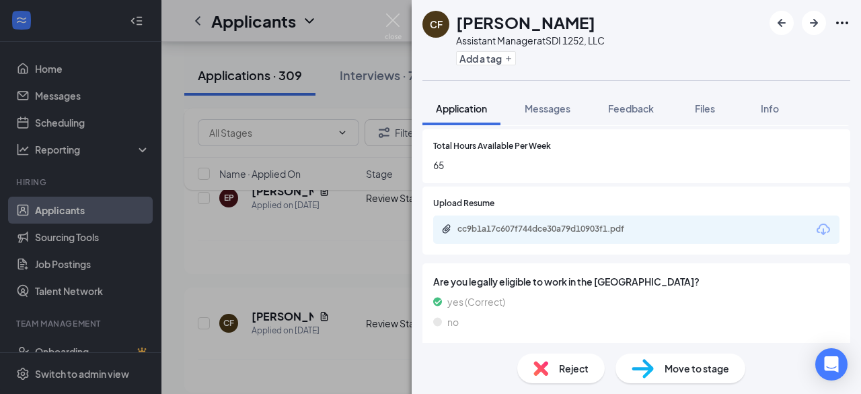 The height and width of the screenshot is (394, 861). I want to click on svg: ArrowRight, so click(814, 23).